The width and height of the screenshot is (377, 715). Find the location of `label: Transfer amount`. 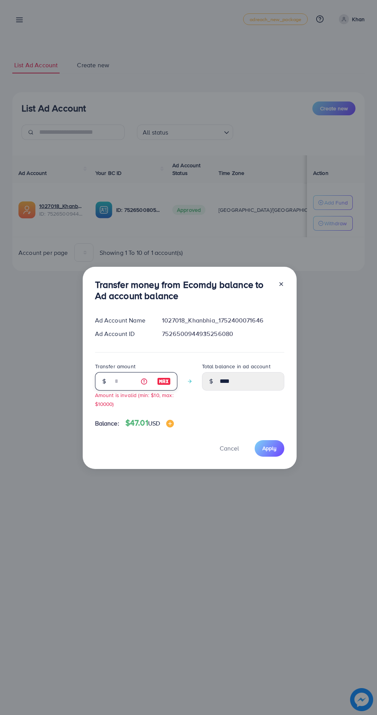

label: Transfer amount is located at coordinates (115, 366).